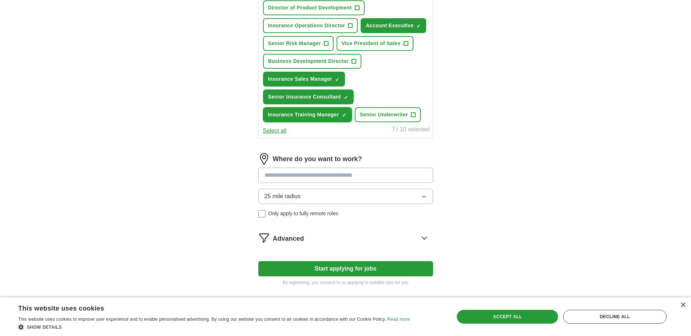  Describe the element at coordinates (264, 159) in the screenshot. I see `img: location.png` at that location.